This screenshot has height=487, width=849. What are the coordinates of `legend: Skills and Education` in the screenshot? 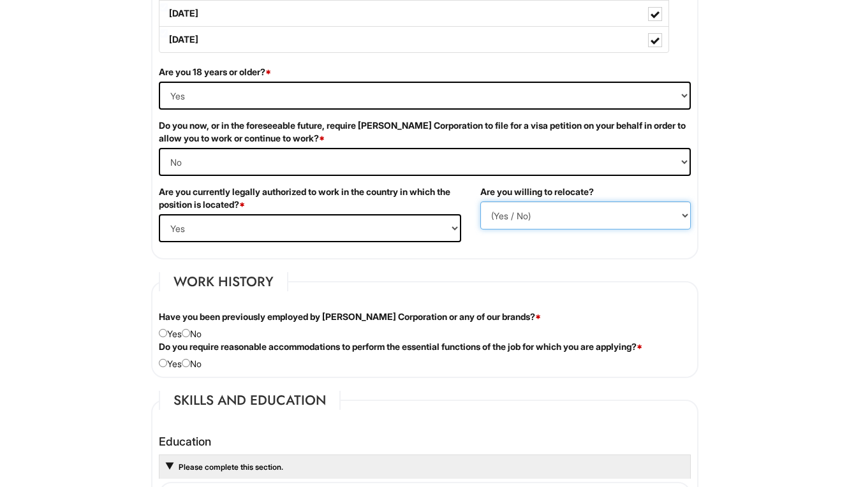 It's located at (249, 401).